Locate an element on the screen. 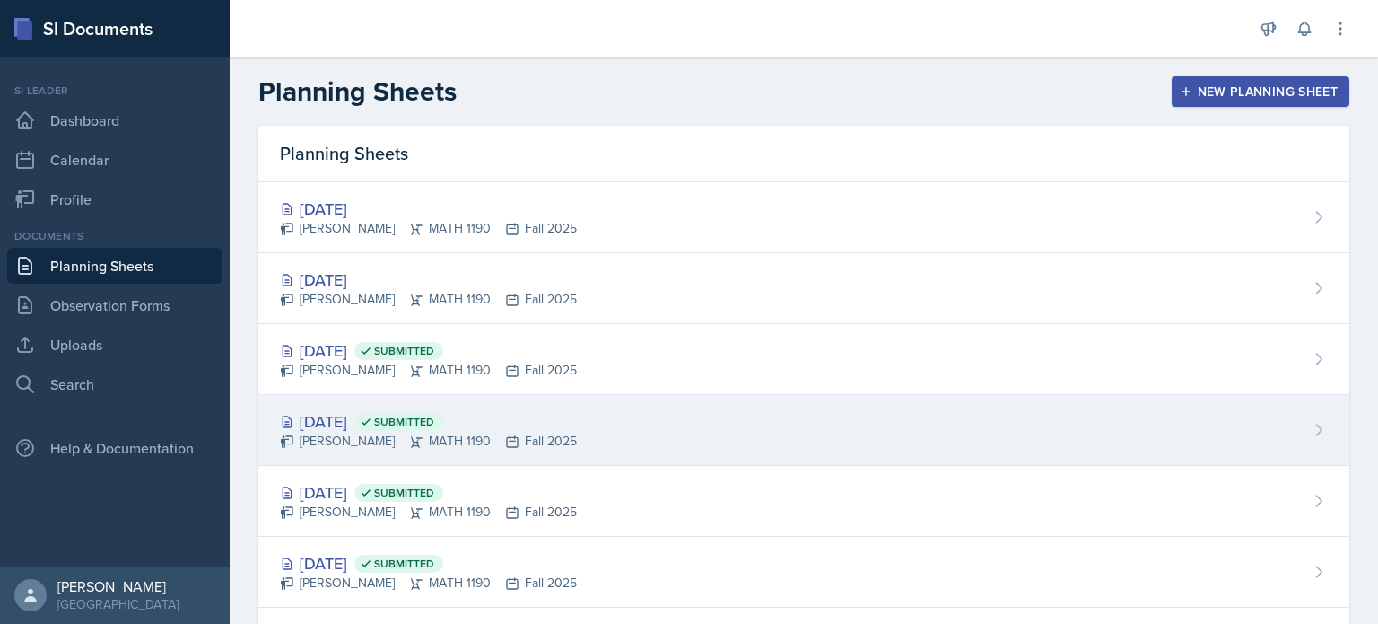 The image size is (1378, 624). a: Uploads is located at coordinates (115, 345).